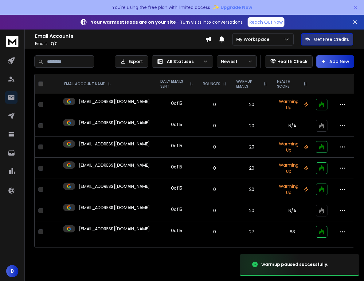 This screenshot has width=364, height=281. I want to click on p: My Workspace, so click(254, 39).